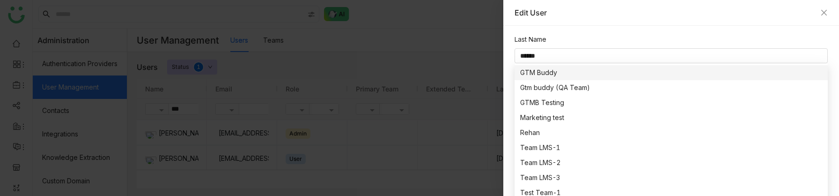 This screenshot has width=839, height=196. I want to click on div: Marketing test, so click(671, 118).